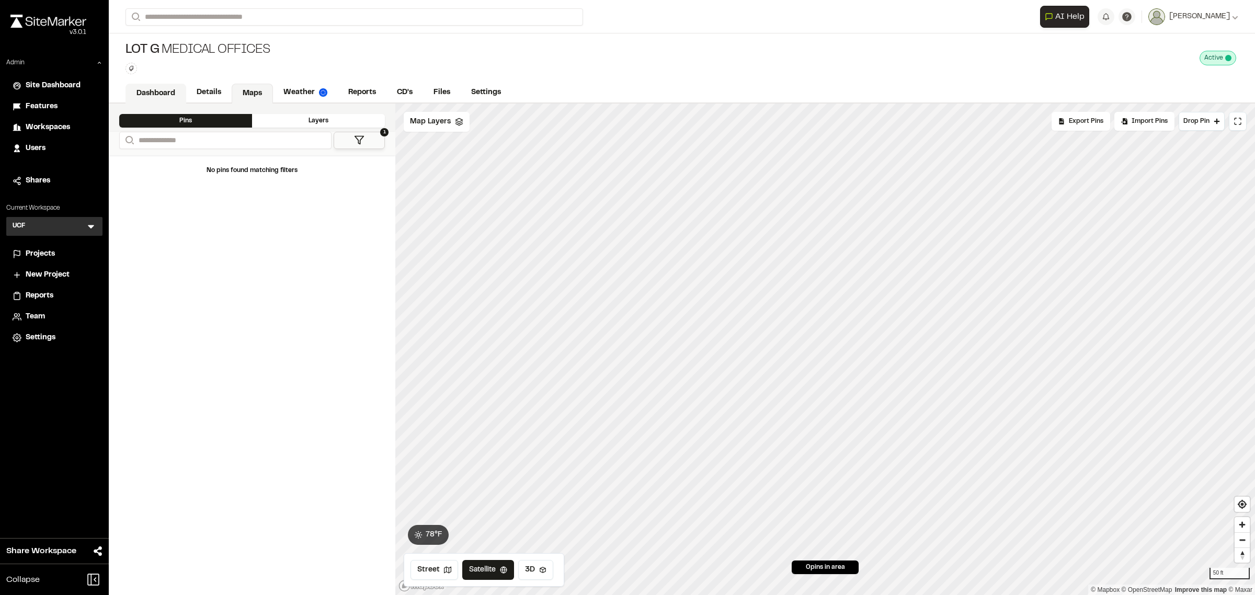  I want to click on span: Workspaces, so click(48, 128).